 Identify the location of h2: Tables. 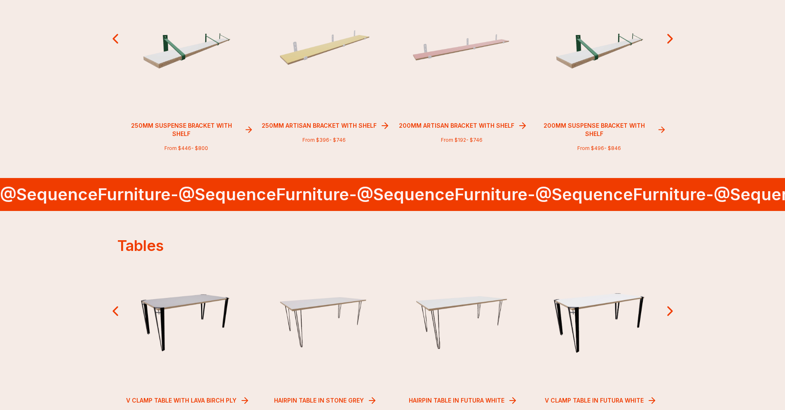
(393, 246).